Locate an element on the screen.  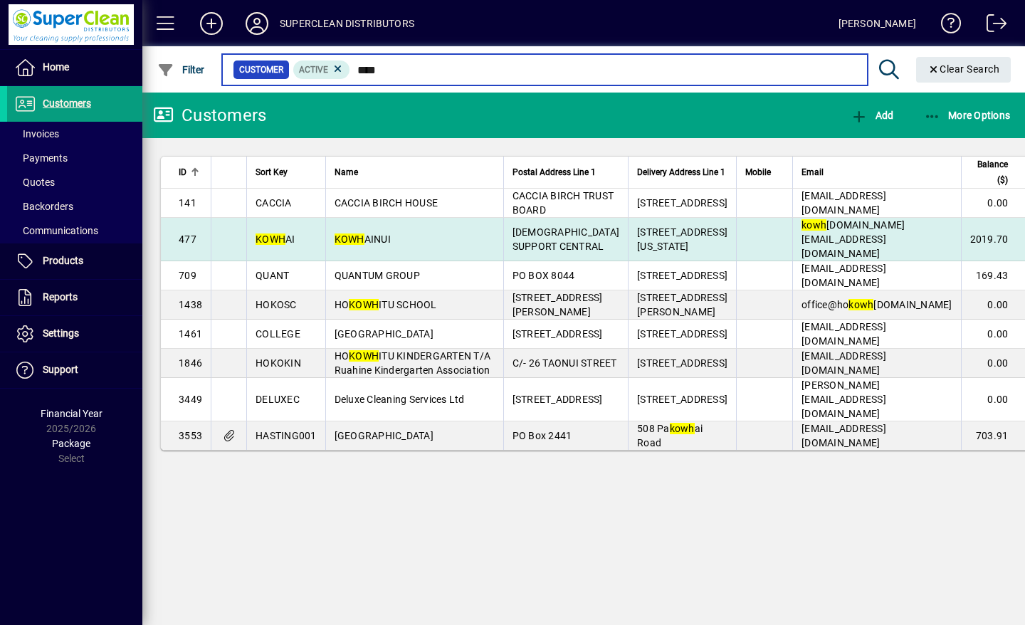
button: More Options is located at coordinates (967, 115).